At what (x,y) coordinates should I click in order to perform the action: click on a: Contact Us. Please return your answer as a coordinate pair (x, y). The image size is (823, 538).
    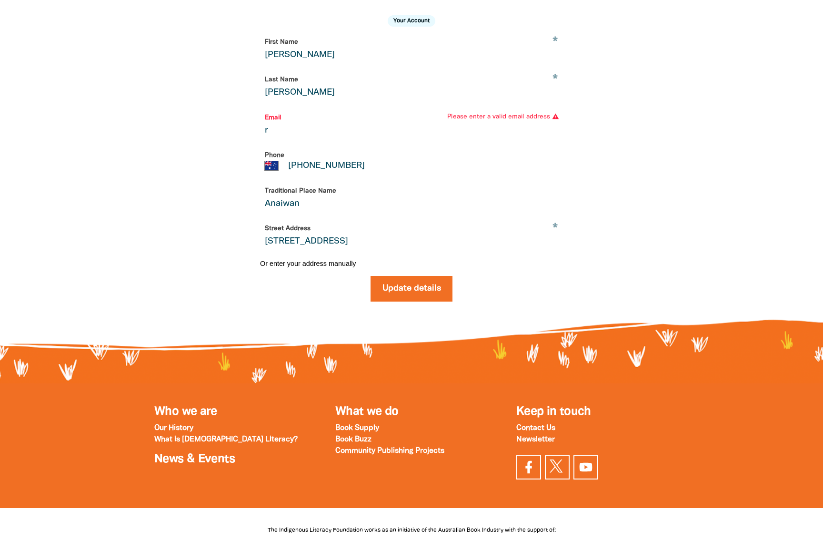
    Looking at the image, I should click on (536, 428).